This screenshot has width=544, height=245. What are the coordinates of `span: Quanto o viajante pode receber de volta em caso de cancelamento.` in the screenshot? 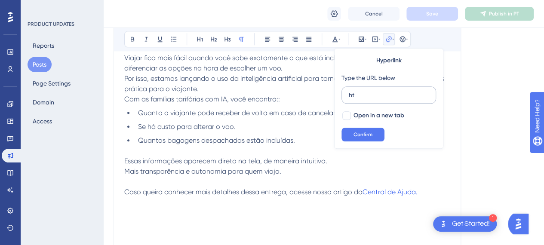 It's located at (246, 113).